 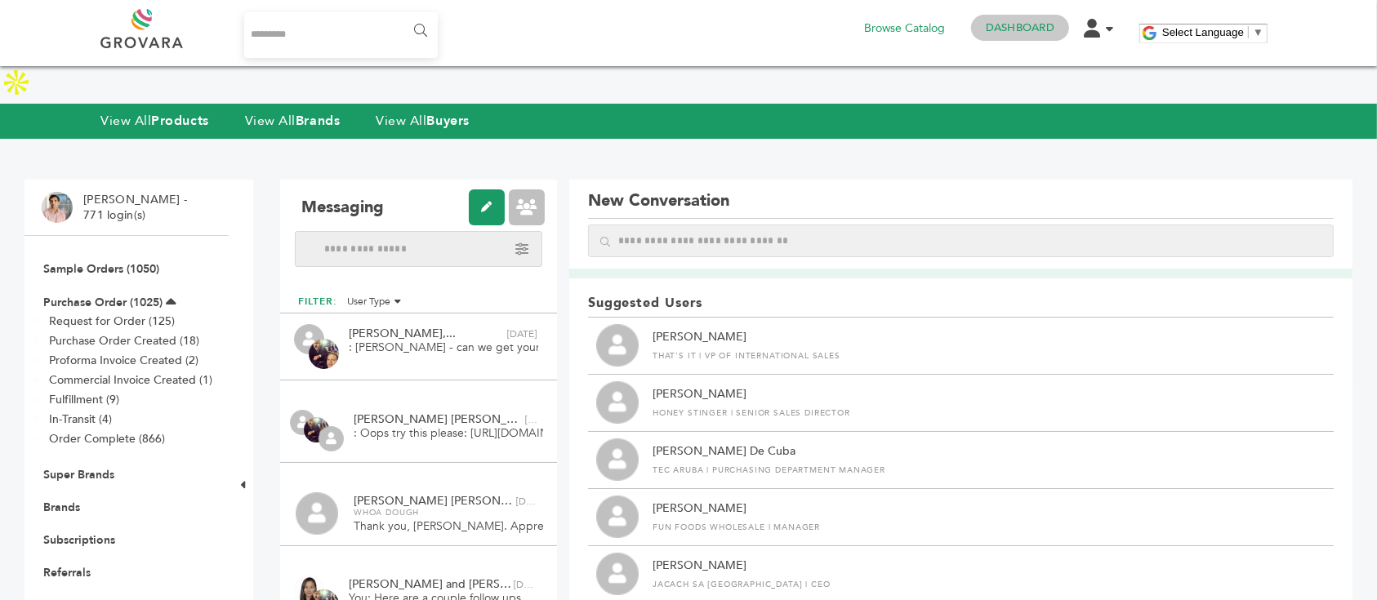 I want to click on input: Search messages, so click(x=418, y=249).